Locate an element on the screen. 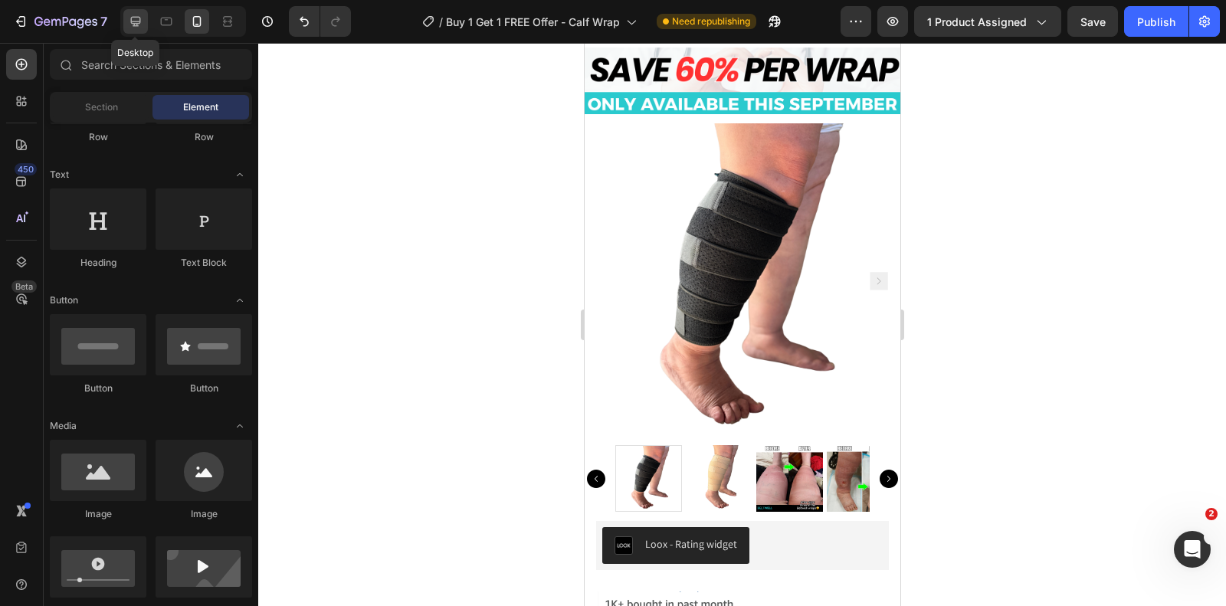  div: Undo/Redo is located at coordinates (319, 21).